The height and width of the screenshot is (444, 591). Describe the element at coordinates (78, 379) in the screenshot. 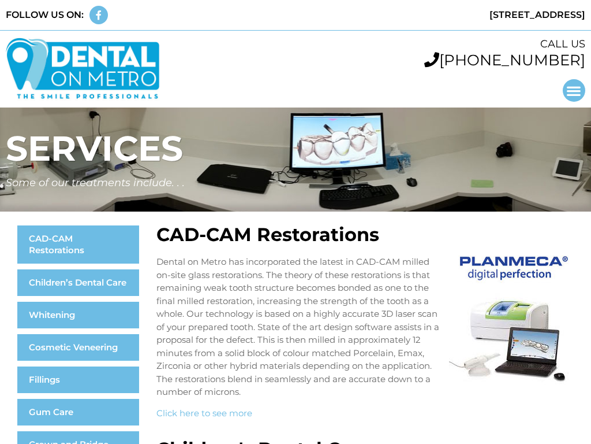

I see `a: Fillings` at that location.